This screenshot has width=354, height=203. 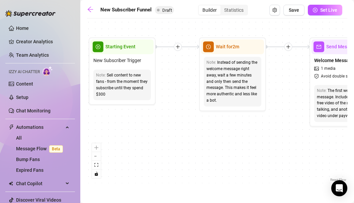 What do you see at coordinates (223, 10) in the screenshot?
I see `div: segmented control` at bounding box center [223, 10].